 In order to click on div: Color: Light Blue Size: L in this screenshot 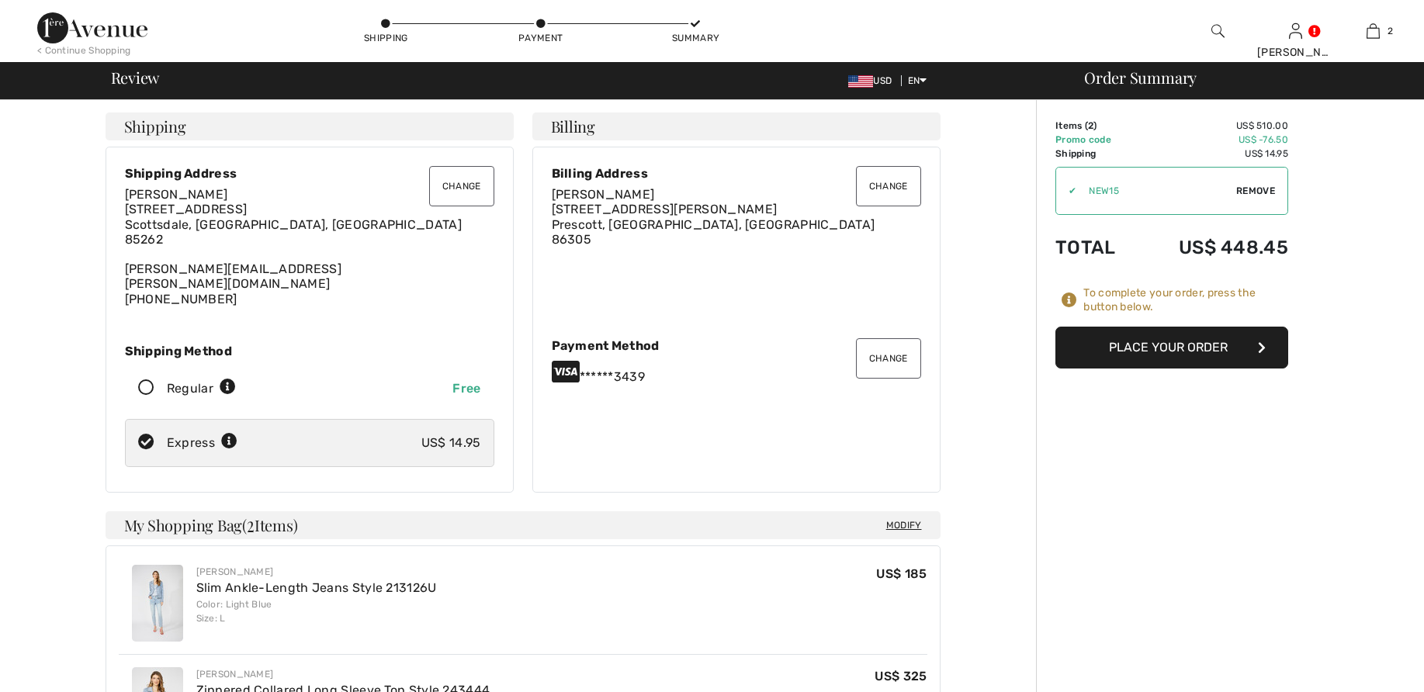, I will do `click(317, 612)`.